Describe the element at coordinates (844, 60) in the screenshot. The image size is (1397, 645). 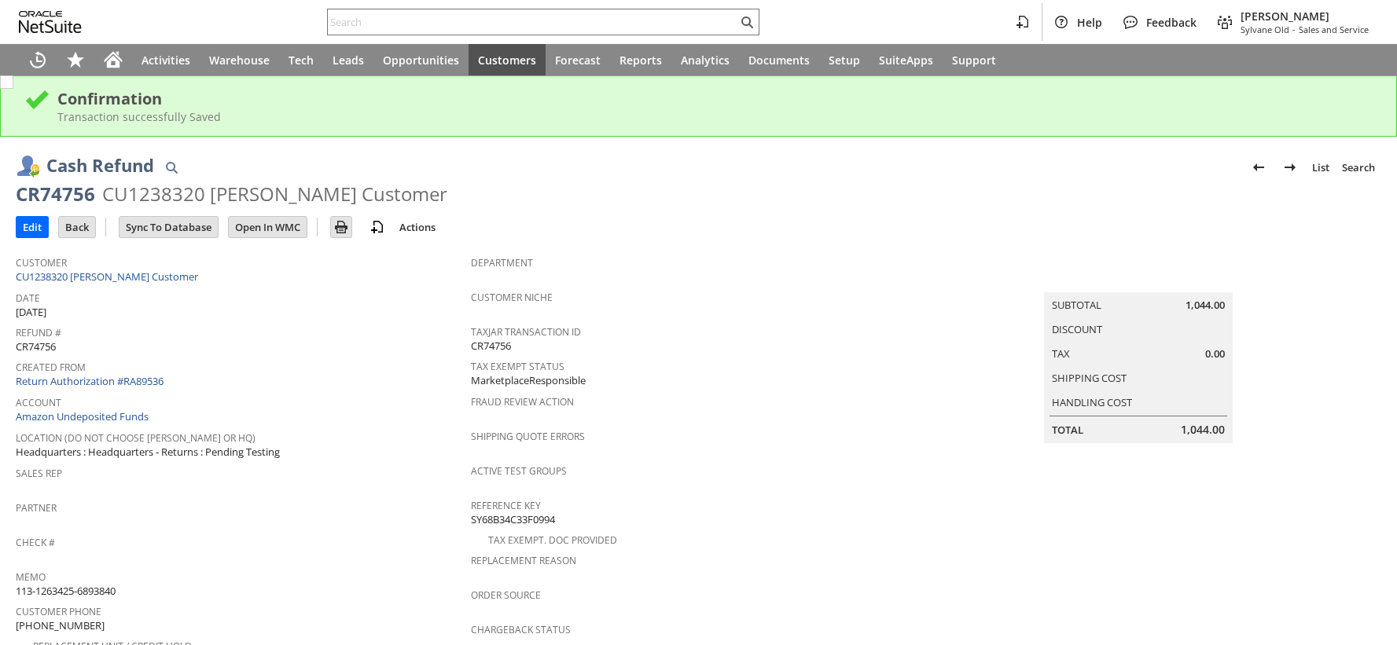
I see `a: Setup` at that location.